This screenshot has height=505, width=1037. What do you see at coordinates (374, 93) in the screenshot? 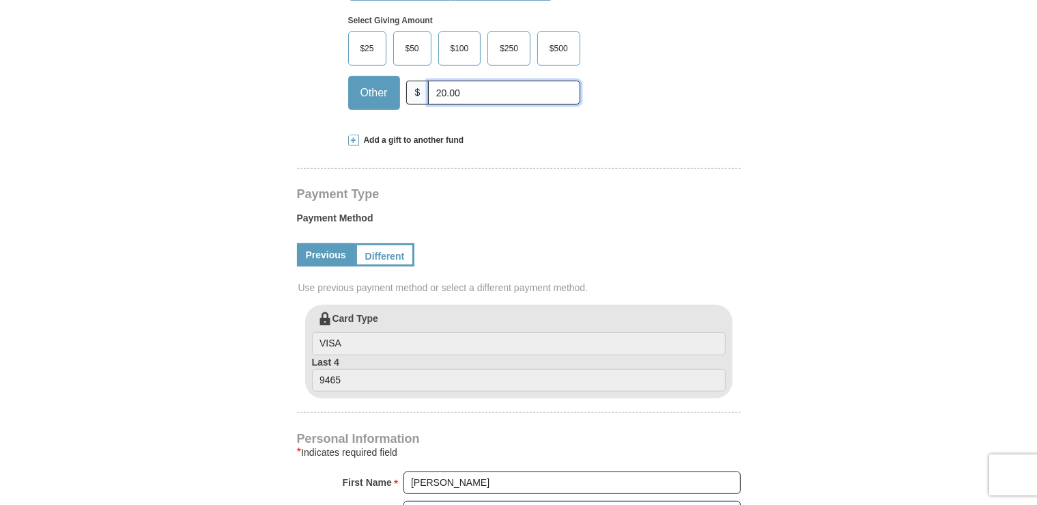
I see `span: Other` at bounding box center [374, 93].